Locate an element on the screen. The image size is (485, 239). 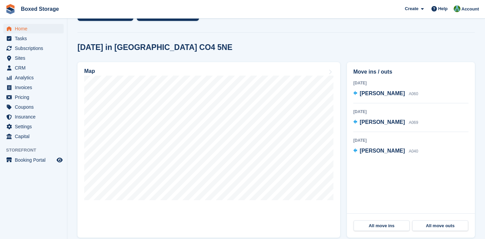
span: A040 is located at coordinates (414, 151).